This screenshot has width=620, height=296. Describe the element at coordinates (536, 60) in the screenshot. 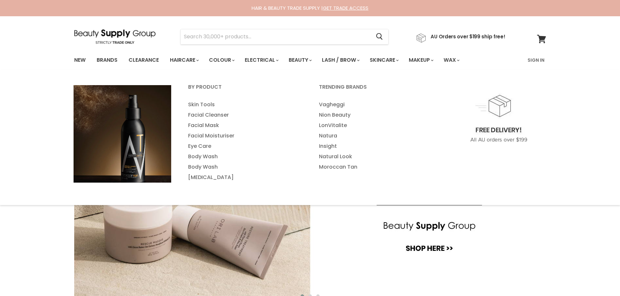

I see `a: Sign In` at that location.